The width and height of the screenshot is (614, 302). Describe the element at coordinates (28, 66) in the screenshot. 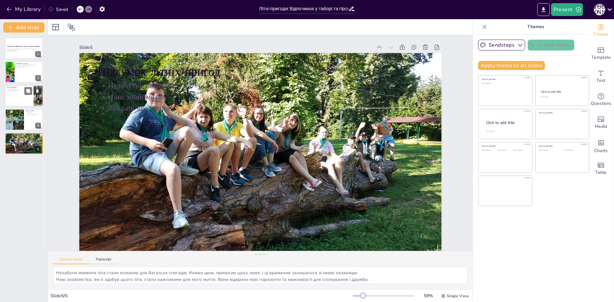

I see `p: Ми познайомилися з новими людьми` at that location.